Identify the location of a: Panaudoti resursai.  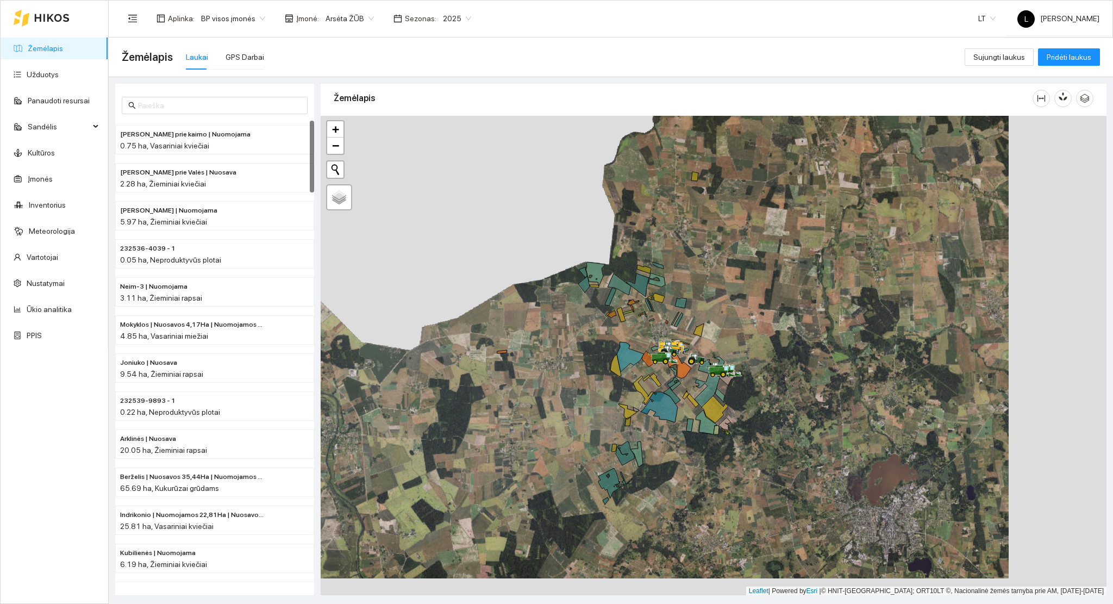
(59, 101).